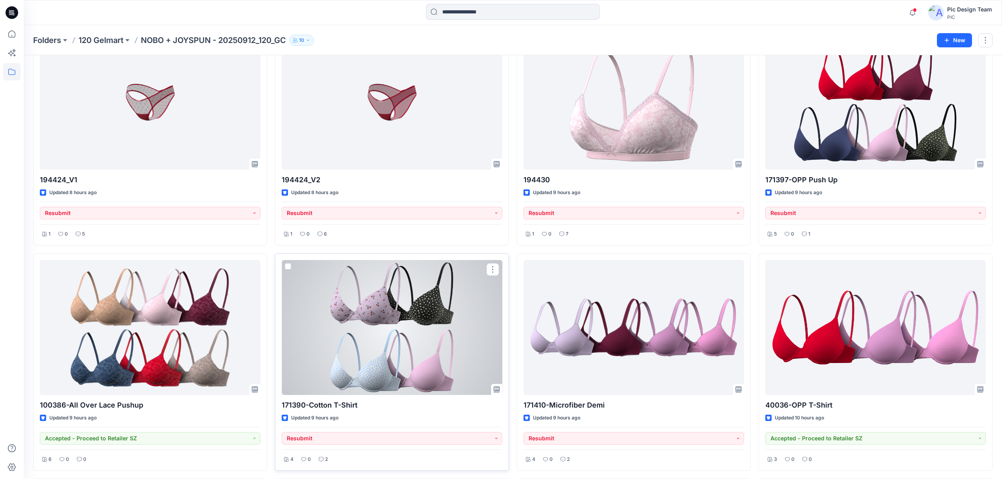 This screenshot has width=1002, height=479. Describe the element at coordinates (392, 180) in the screenshot. I see `p: 194424_V2` at that location.